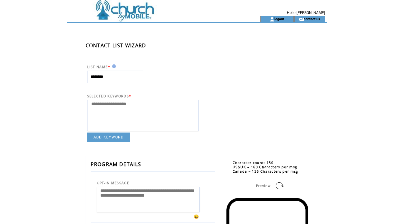 This screenshot has width=394, height=224. What do you see at coordinates (97, 67) in the screenshot?
I see `span: LIST NAME` at bounding box center [97, 67].